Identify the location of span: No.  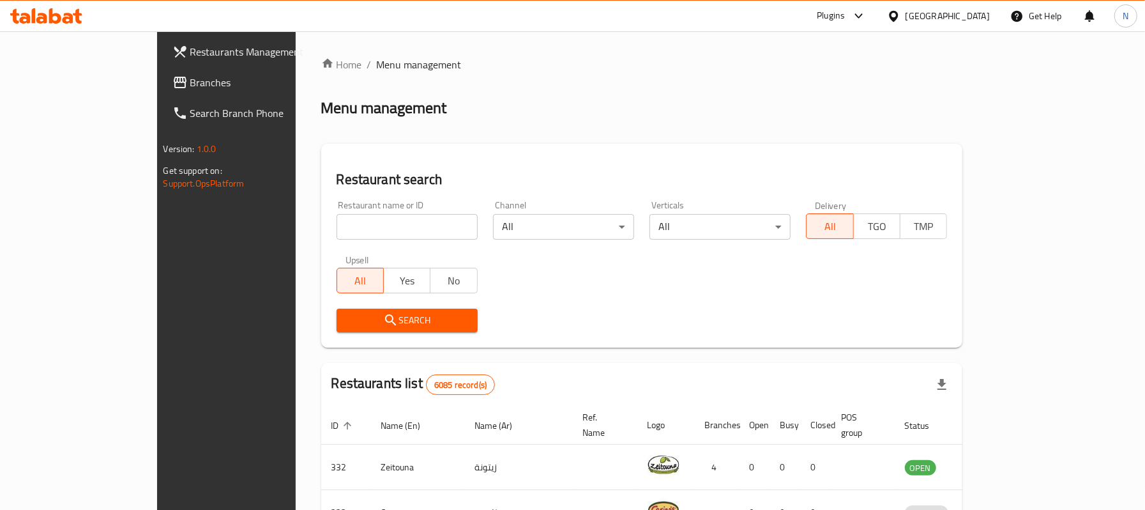
(454, 280).